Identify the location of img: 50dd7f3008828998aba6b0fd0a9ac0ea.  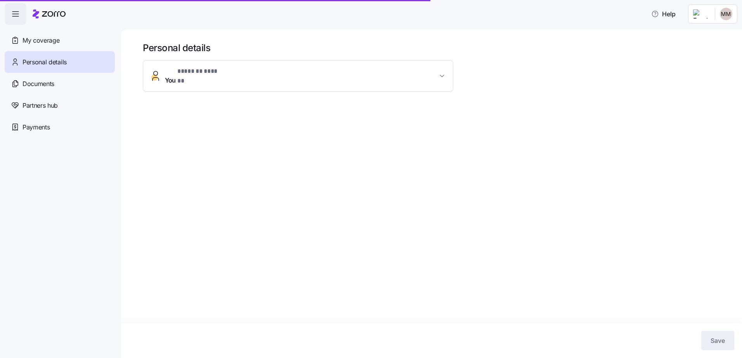
(726, 14).